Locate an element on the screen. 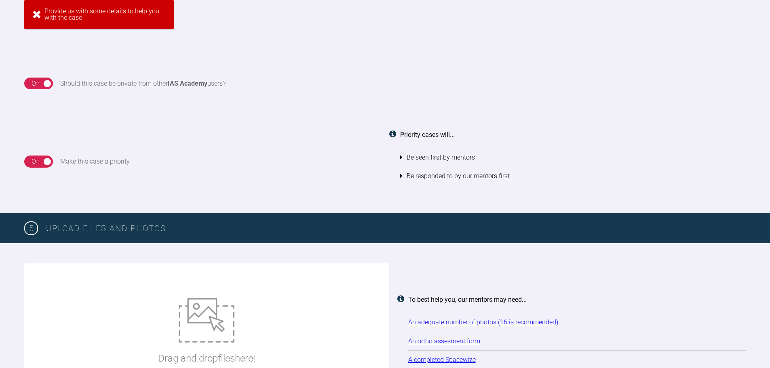 The width and height of the screenshot is (770, 368). h3: Upload Files and Photos is located at coordinates (396, 228).